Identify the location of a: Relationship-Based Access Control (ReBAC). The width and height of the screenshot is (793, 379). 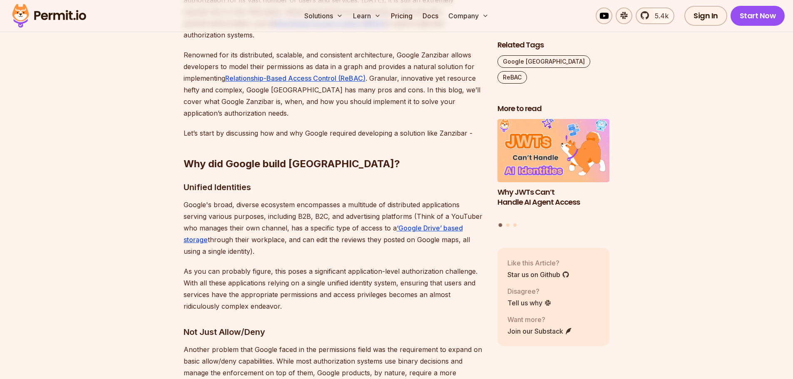
(295, 78).